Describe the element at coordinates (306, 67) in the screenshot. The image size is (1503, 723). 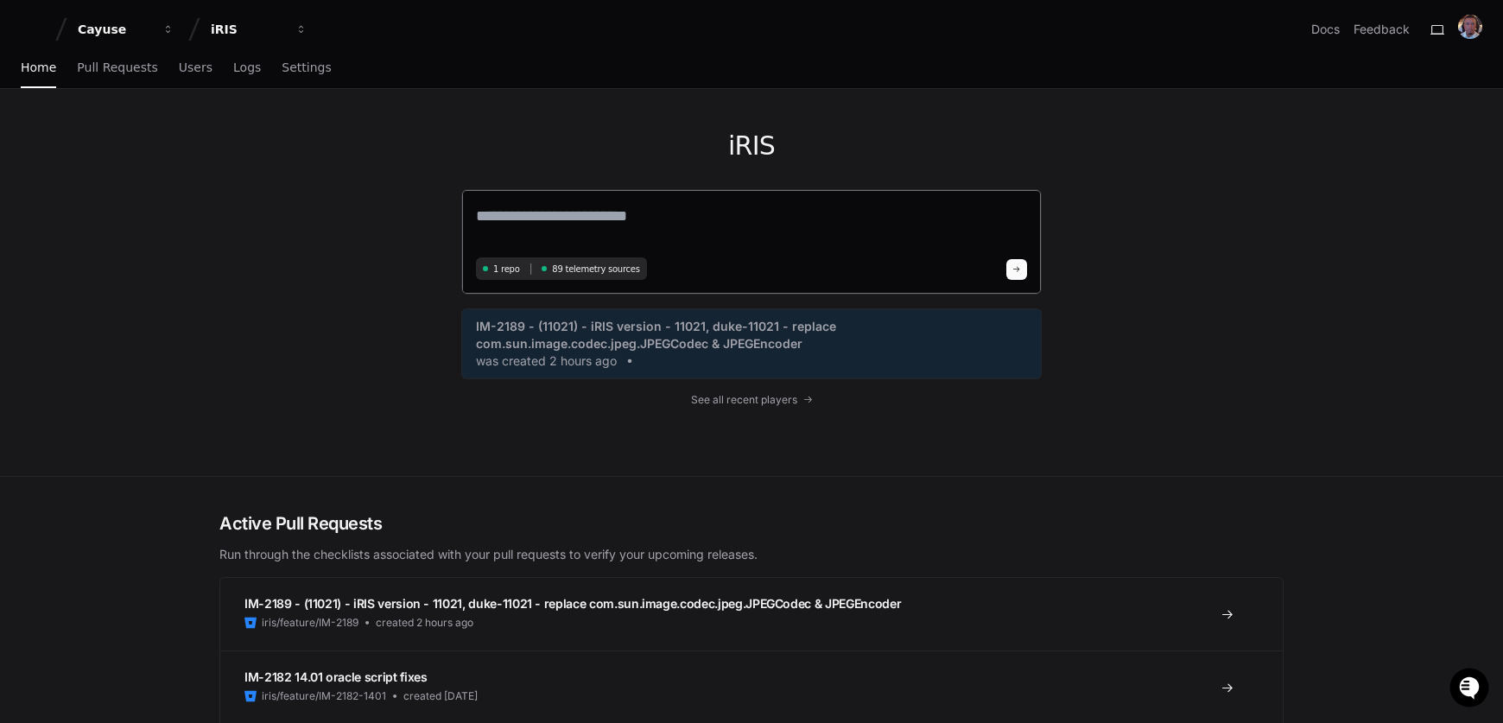
I see `span: Settings` at that location.